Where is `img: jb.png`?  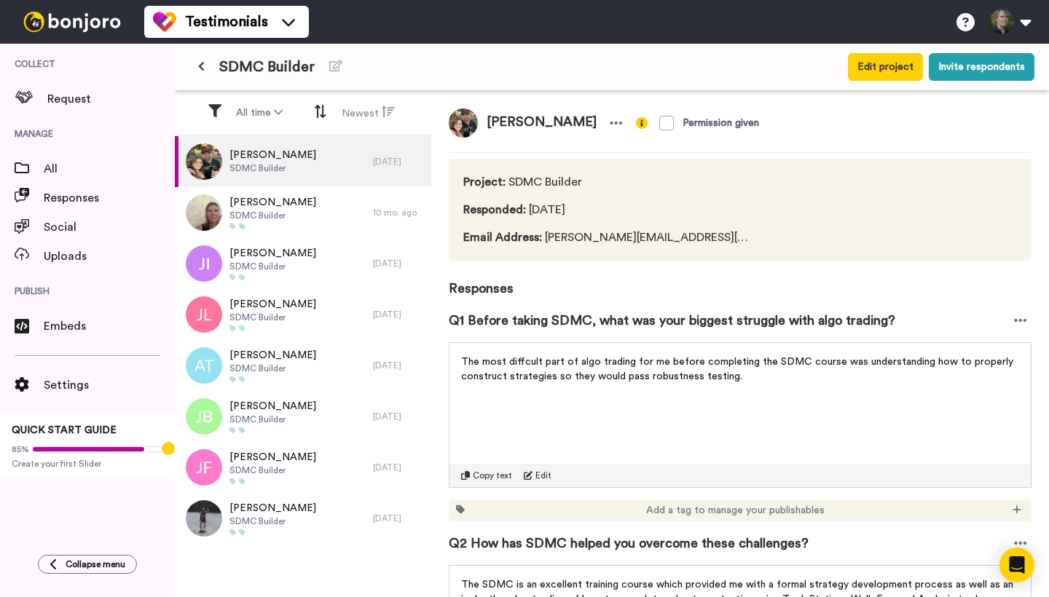 img: jb.png is located at coordinates (204, 417).